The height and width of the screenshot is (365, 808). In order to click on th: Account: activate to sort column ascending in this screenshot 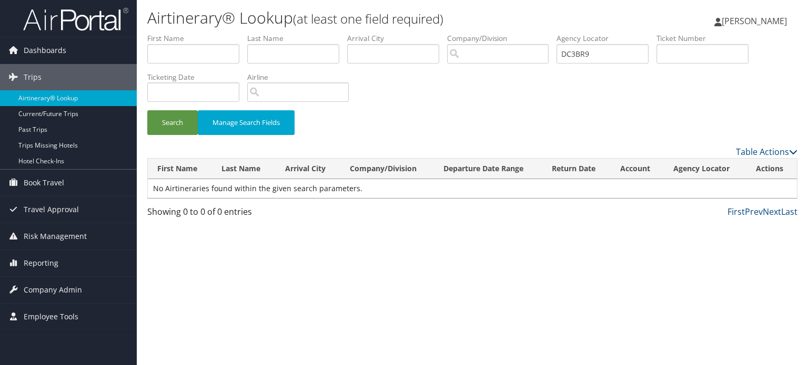, I will do `click(637, 169)`.